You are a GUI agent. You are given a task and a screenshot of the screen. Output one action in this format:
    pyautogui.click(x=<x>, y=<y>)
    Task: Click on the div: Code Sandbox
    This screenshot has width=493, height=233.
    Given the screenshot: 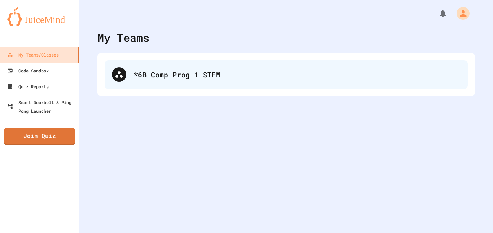 What is the action you would take?
    pyautogui.click(x=28, y=71)
    